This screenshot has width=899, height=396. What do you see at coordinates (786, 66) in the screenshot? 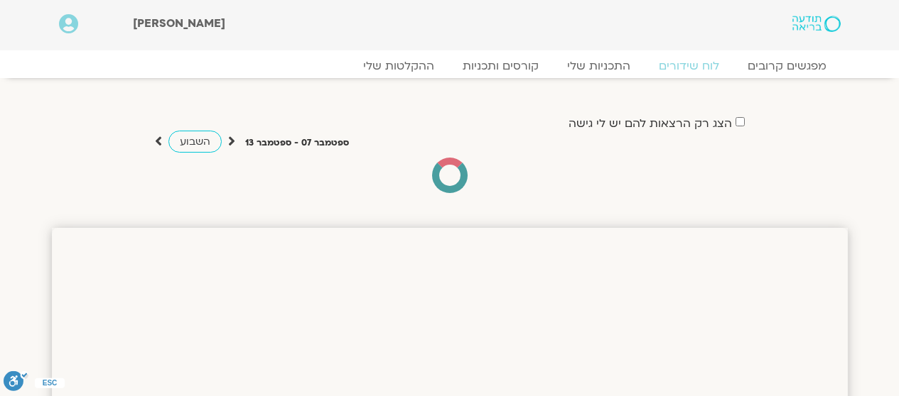
I see `a: מפגשים קרובים` at bounding box center [786, 66].